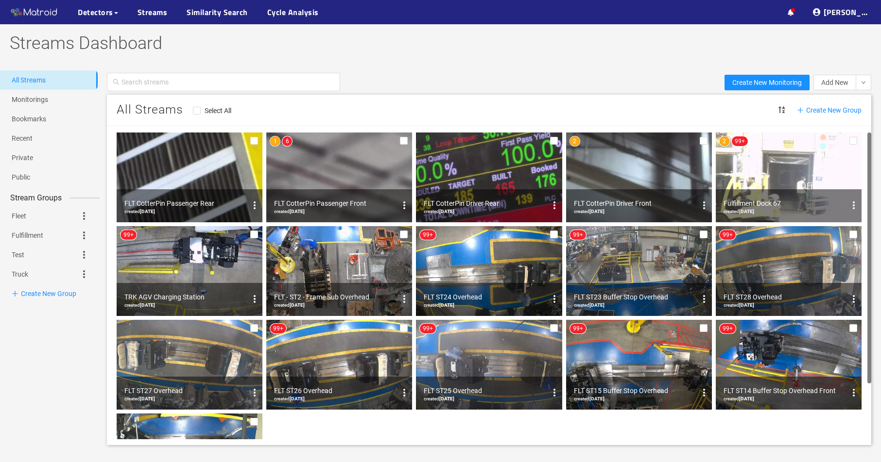 The height and width of the screenshot is (462, 881). I want to click on div: TRK AGV Charging Station, so click(186, 297).